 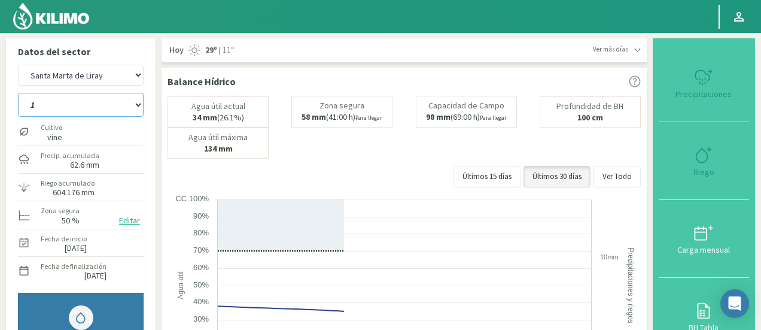 I want to click on text: 90%, so click(x=201, y=215).